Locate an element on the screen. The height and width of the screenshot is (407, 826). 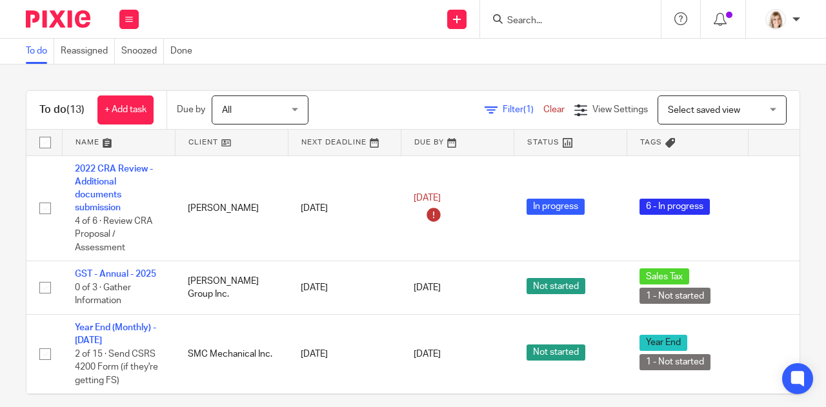
span: 2 of 15 · Send CSRS 4200 Form (if they're getting FS) is located at coordinates (116, 367).